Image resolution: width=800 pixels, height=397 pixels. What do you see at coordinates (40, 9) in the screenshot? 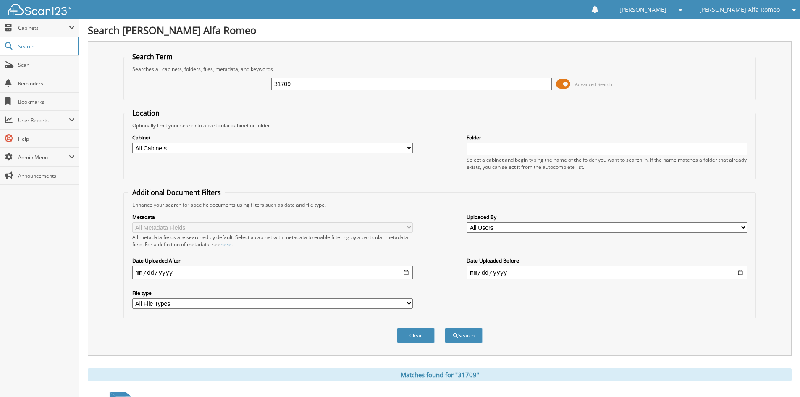
I see `img: scan123-logo-white.svg` at bounding box center [40, 9].